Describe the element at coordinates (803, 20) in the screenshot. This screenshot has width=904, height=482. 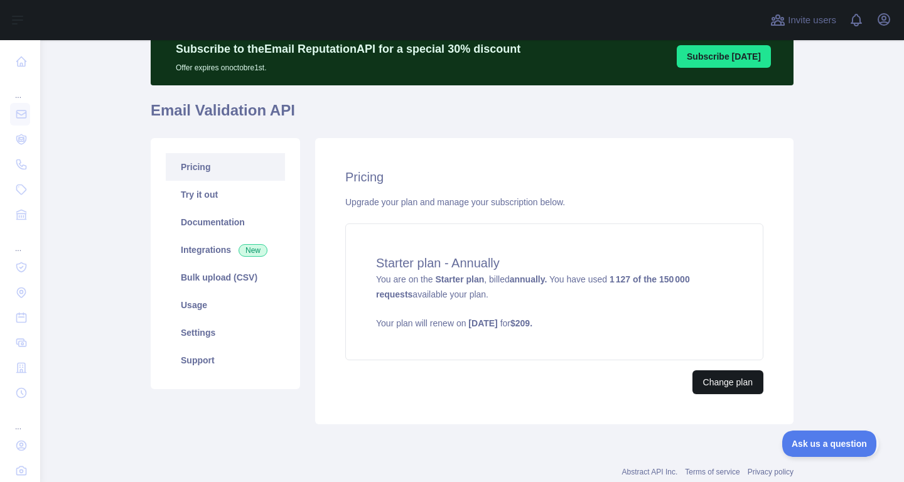
I see `button: Invite users` at that location.